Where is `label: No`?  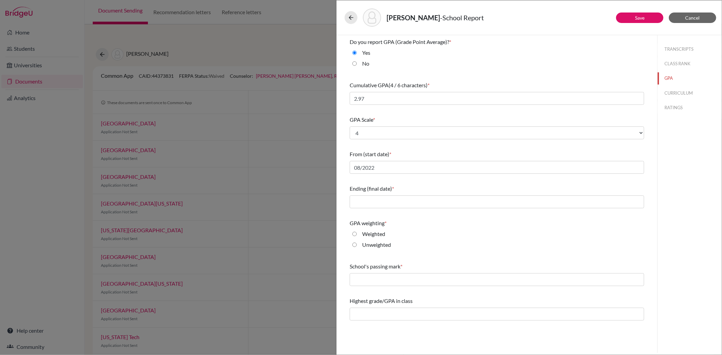
label: No is located at coordinates (365, 64).